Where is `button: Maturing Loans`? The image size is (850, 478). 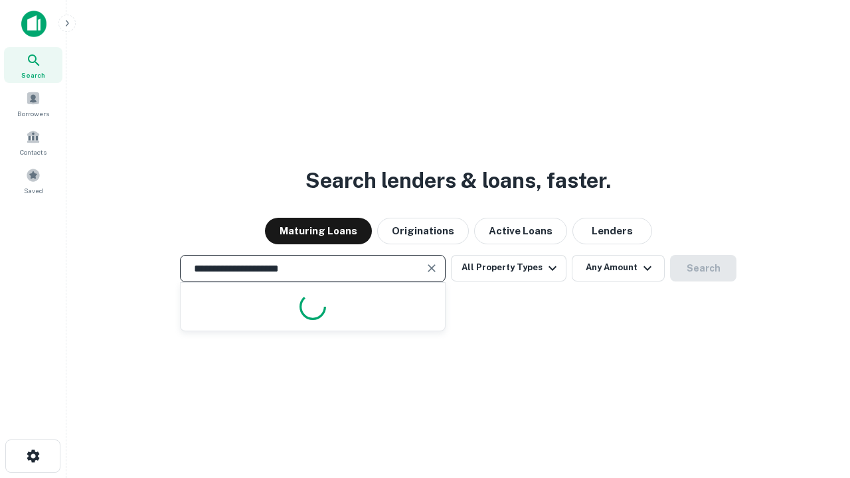 button: Maturing Loans is located at coordinates (318, 231).